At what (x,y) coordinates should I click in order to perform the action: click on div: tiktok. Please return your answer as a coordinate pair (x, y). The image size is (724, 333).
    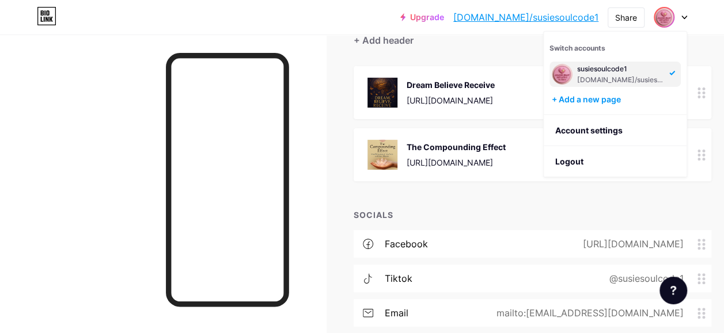
    Looking at the image, I should click on (398, 279).